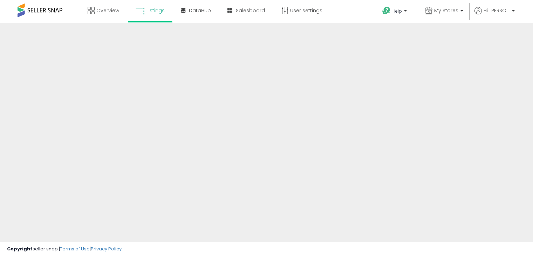 The height and width of the screenshot is (256, 533). What do you see at coordinates (250, 11) in the screenshot?
I see `span: Salesboard` at bounding box center [250, 11].